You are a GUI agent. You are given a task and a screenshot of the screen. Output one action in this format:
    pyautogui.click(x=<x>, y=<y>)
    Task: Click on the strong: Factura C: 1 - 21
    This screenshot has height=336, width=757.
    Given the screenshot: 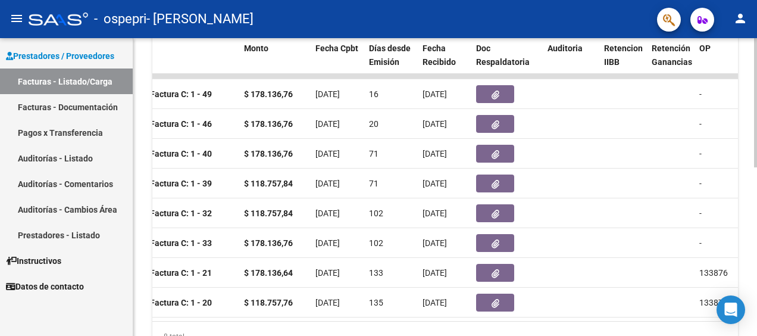 What is the action you would take?
    pyautogui.click(x=181, y=273)
    